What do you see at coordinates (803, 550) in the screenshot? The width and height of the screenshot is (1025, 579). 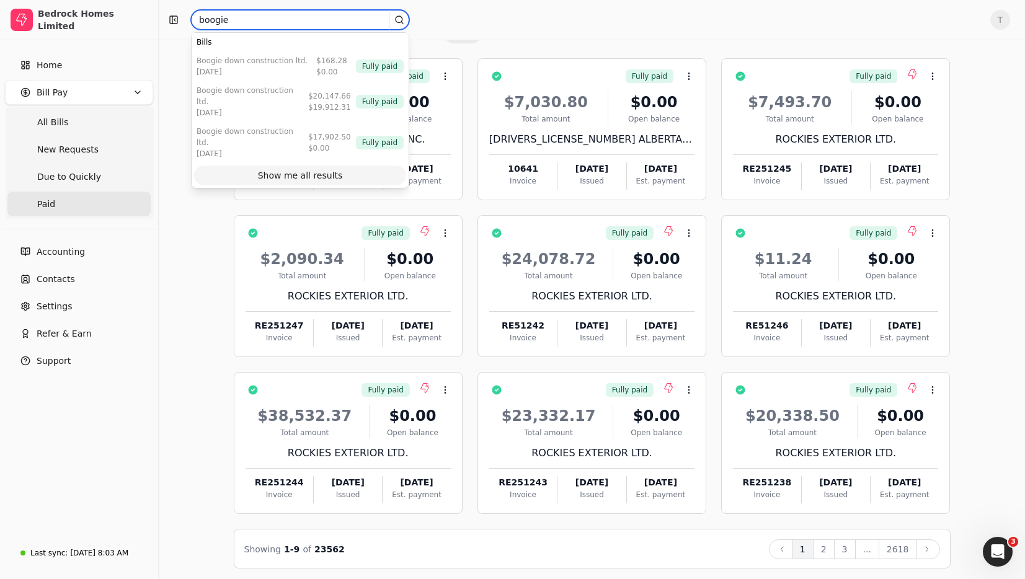 I see `button: 1` at bounding box center [803, 550].